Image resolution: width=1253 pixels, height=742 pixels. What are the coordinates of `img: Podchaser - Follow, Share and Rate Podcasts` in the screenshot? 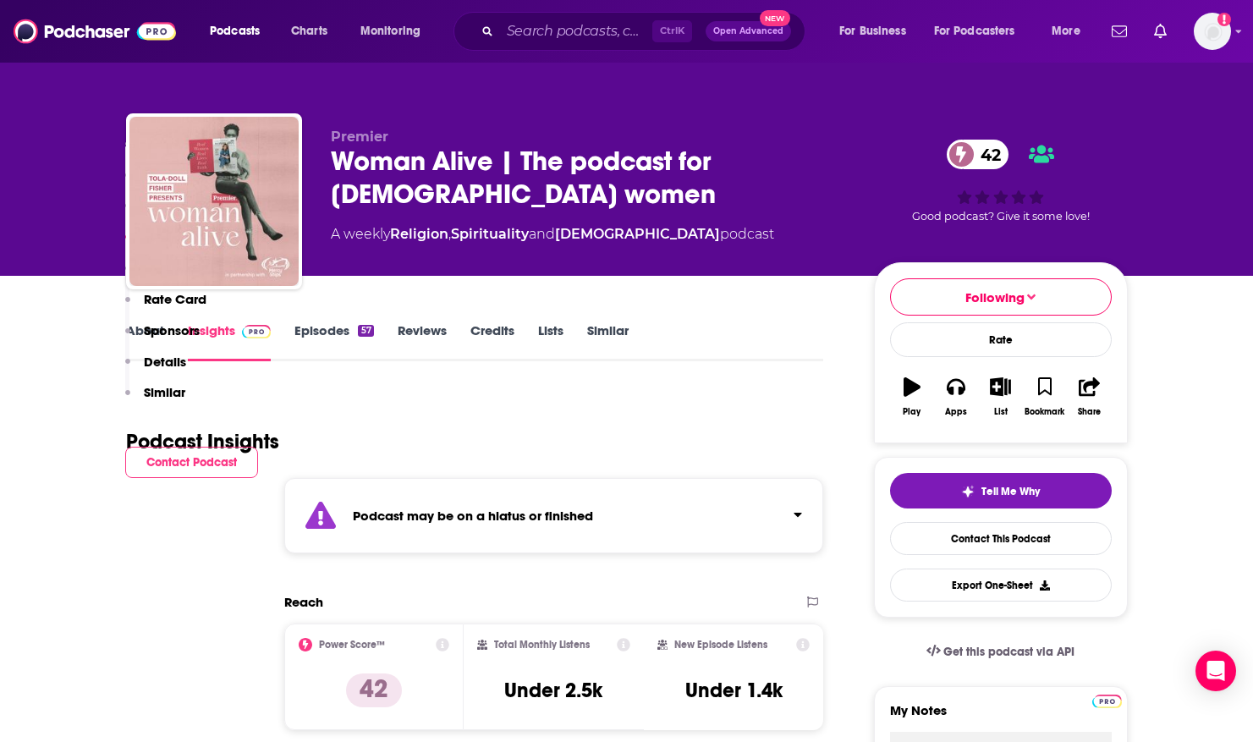 It's located at (95, 31).